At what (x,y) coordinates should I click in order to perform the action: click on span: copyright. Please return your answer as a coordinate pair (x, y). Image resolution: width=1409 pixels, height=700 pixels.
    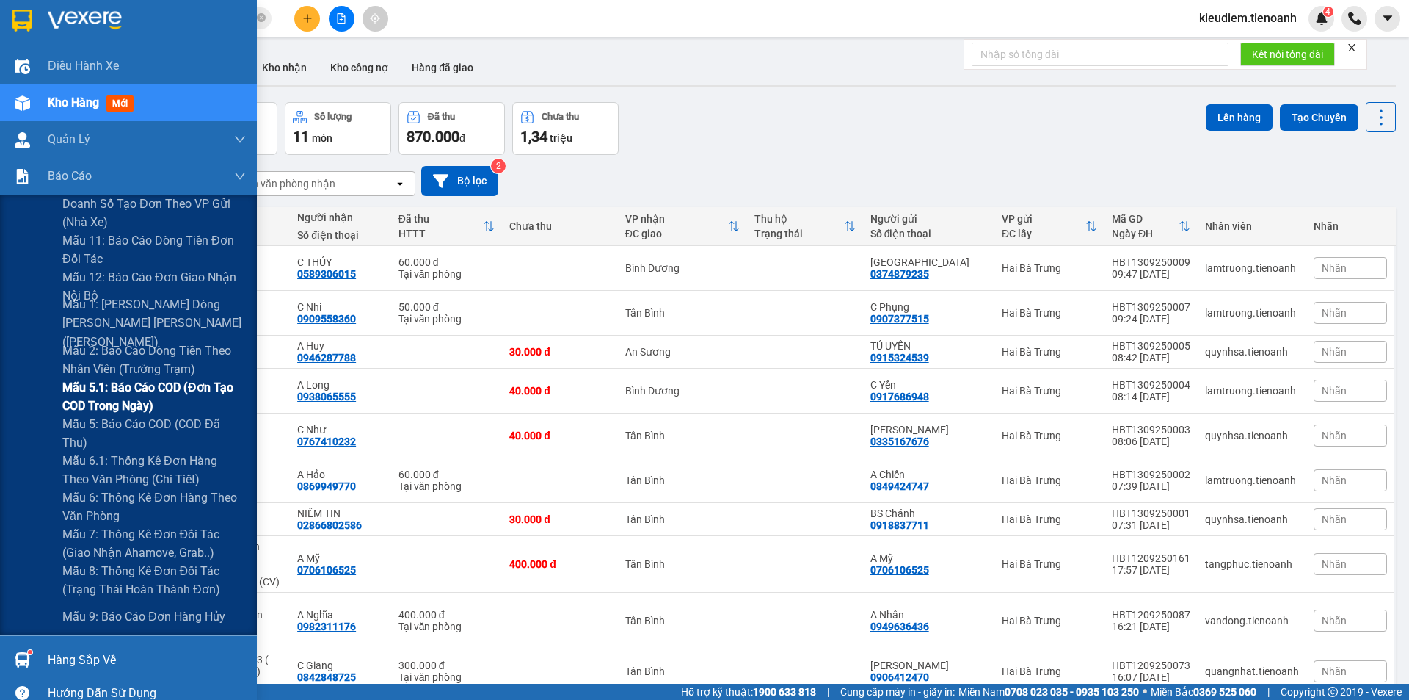
    Looking at the image, I should click on (1333, 692).